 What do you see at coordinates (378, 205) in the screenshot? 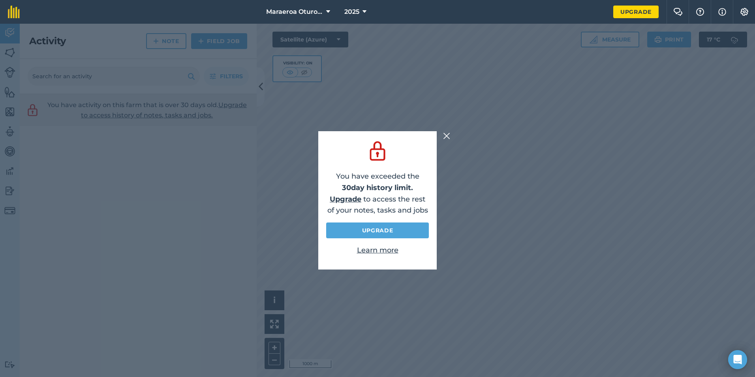
I see `p: to access the rest of your notes, tasks and jobs` at bounding box center [378, 205].